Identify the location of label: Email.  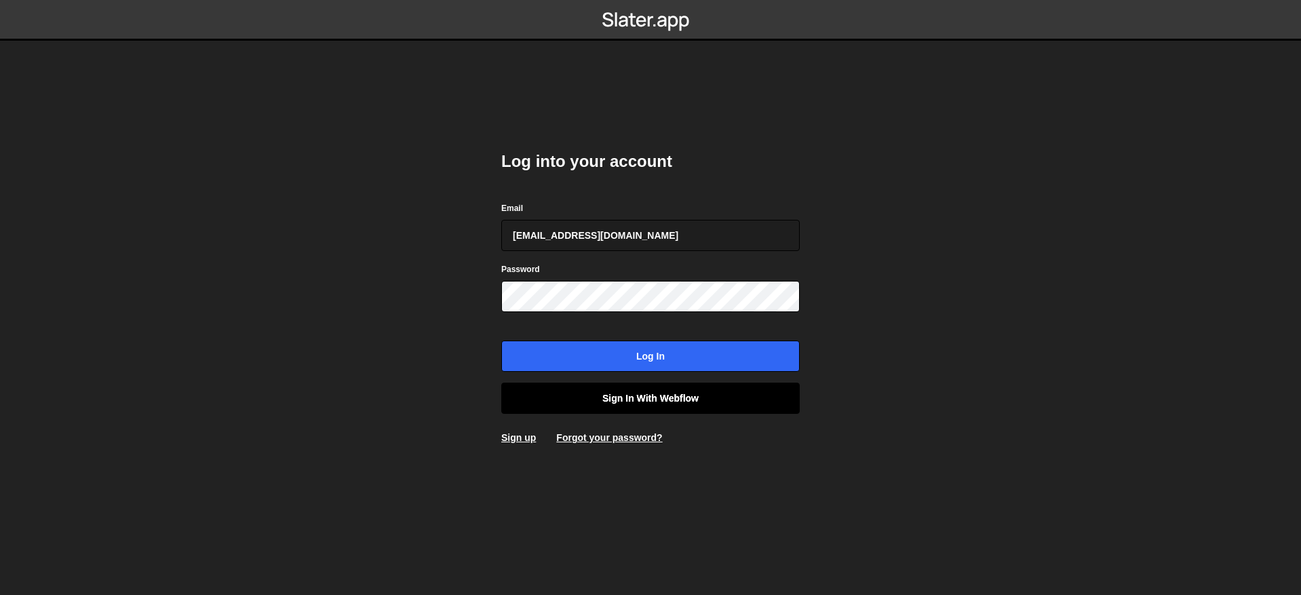
(512, 208).